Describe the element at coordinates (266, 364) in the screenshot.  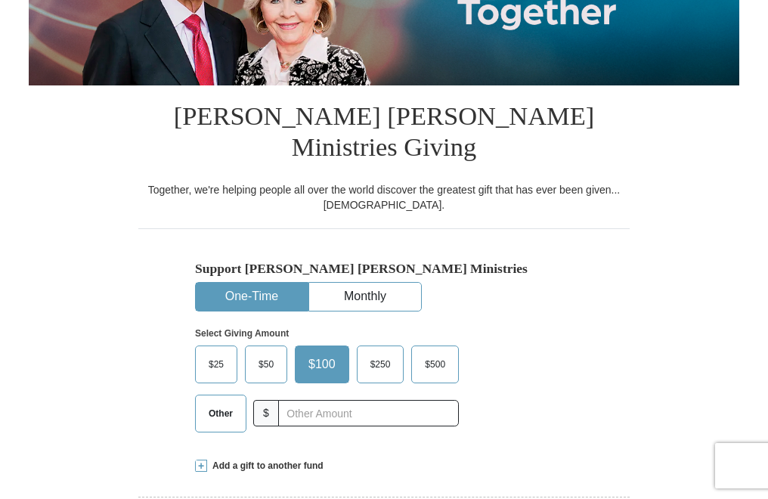
I see `span: $50` at that location.